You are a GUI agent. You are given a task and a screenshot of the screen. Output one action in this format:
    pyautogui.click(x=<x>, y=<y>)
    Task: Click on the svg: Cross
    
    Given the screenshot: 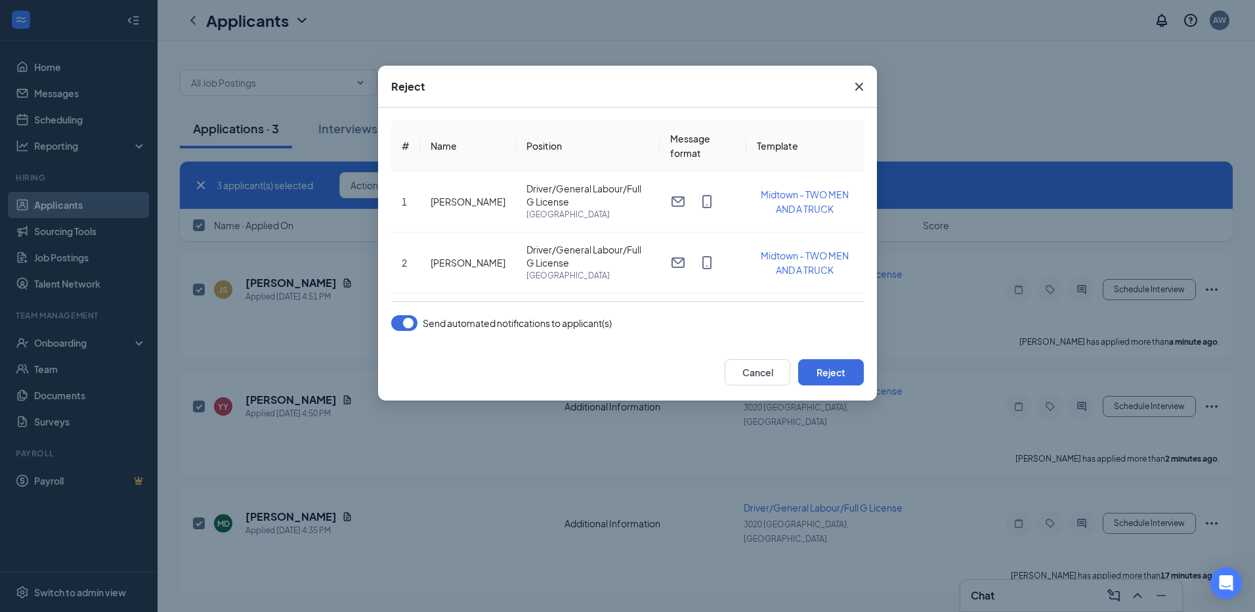 What is the action you would take?
    pyautogui.click(x=859, y=87)
    